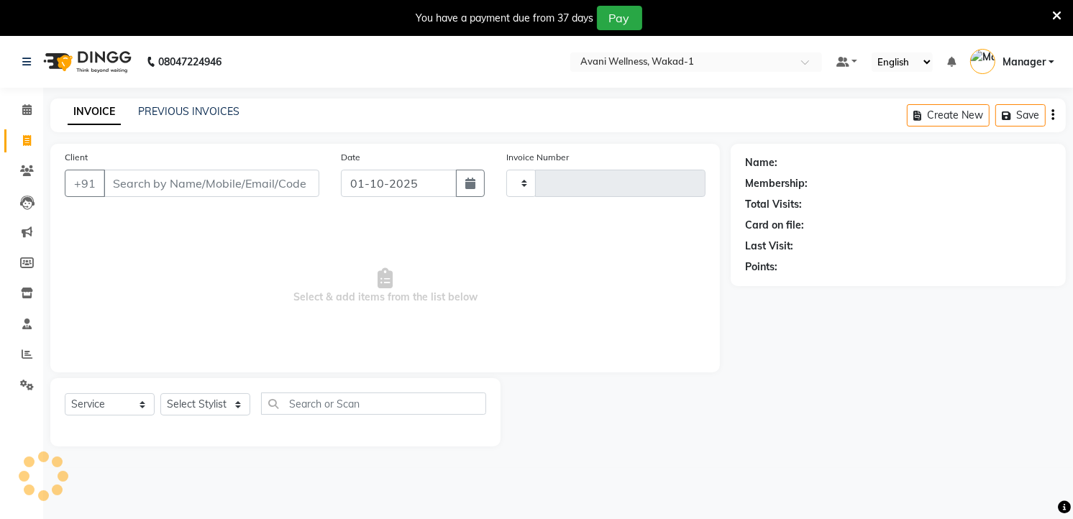  Describe the element at coordinates (761, 267) in the screenshot. I see `div: Points:` at that location.